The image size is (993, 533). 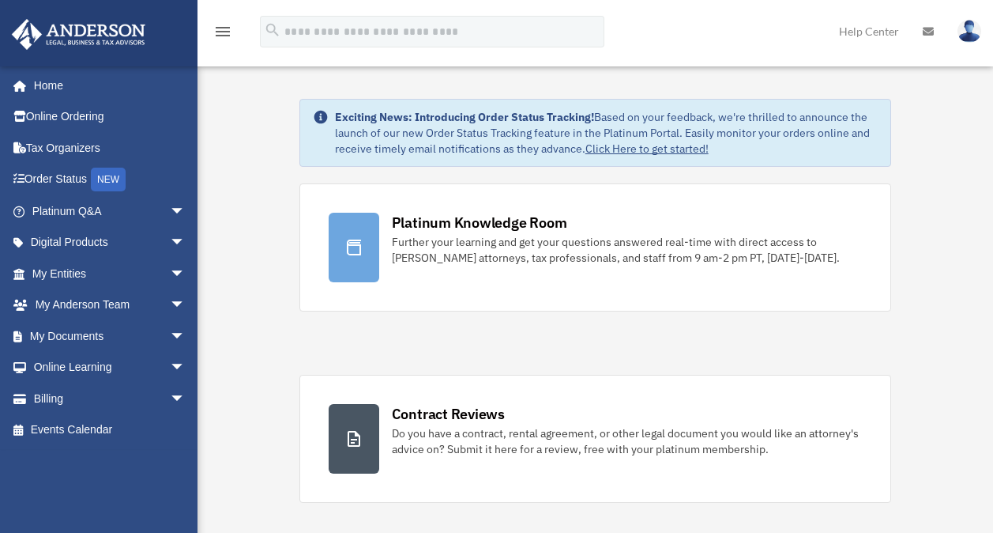 I want to click on a: Online Ordering, so click(x=110, y=117).